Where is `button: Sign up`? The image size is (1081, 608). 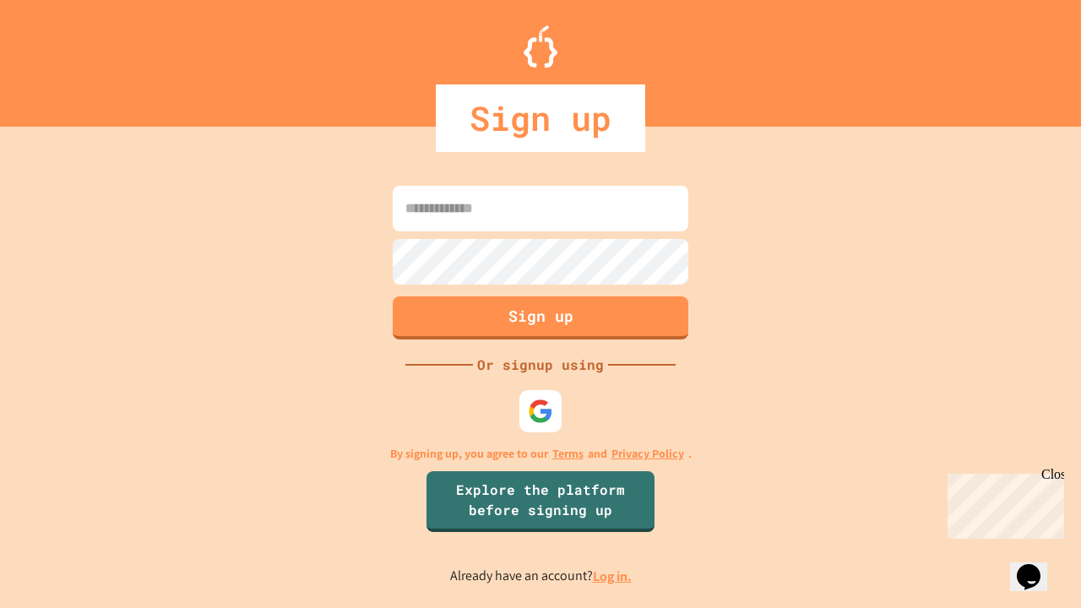
button: Sign up is located at coordinates (541, 318).